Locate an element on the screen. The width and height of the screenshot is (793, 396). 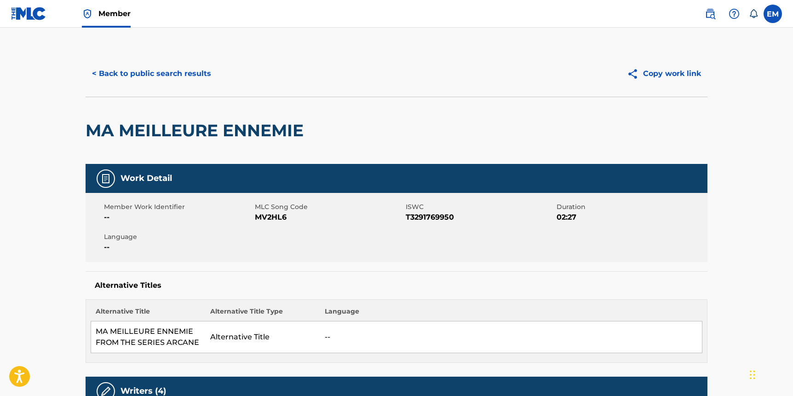
button: Copy work link is located at coordinates (664, 74).